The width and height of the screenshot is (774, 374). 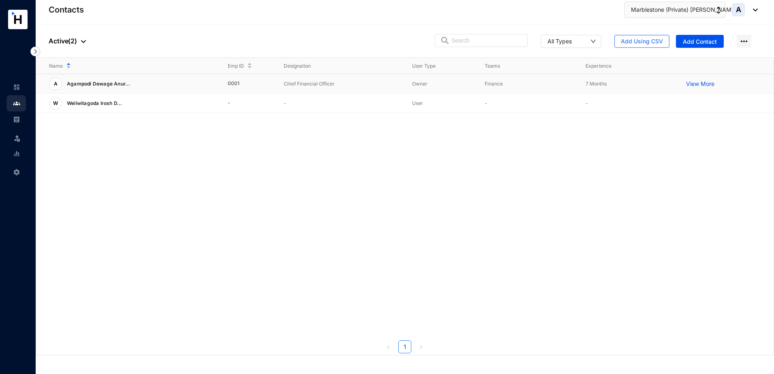 What do you see at coordinates (435, 66) in the screenshot?
I see `th: User Type` at bounding box center [435, 66].